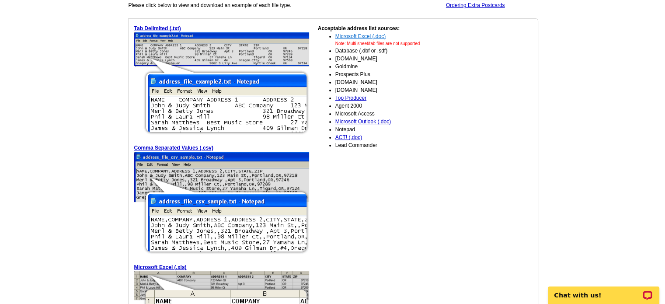 This screenshot has height=304, width=665. Describe the element at coordinates (222, 84) in the screenshot. I see `img: txt file` at that location.